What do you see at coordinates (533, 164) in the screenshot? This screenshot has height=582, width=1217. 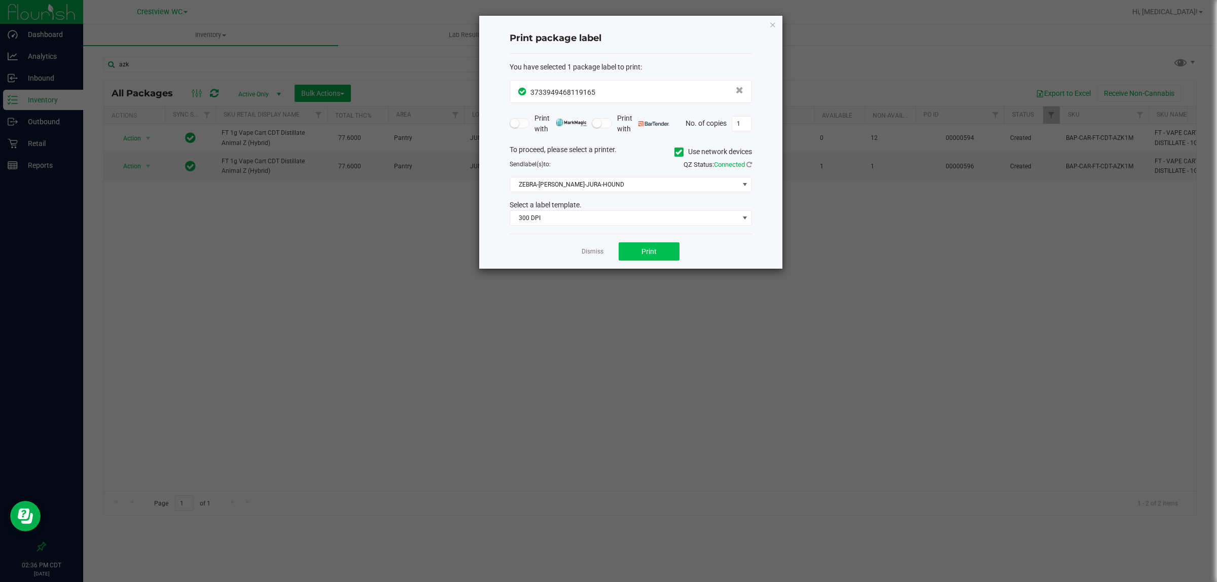 I see `span: label(s)` at bounding box center [533, 164].